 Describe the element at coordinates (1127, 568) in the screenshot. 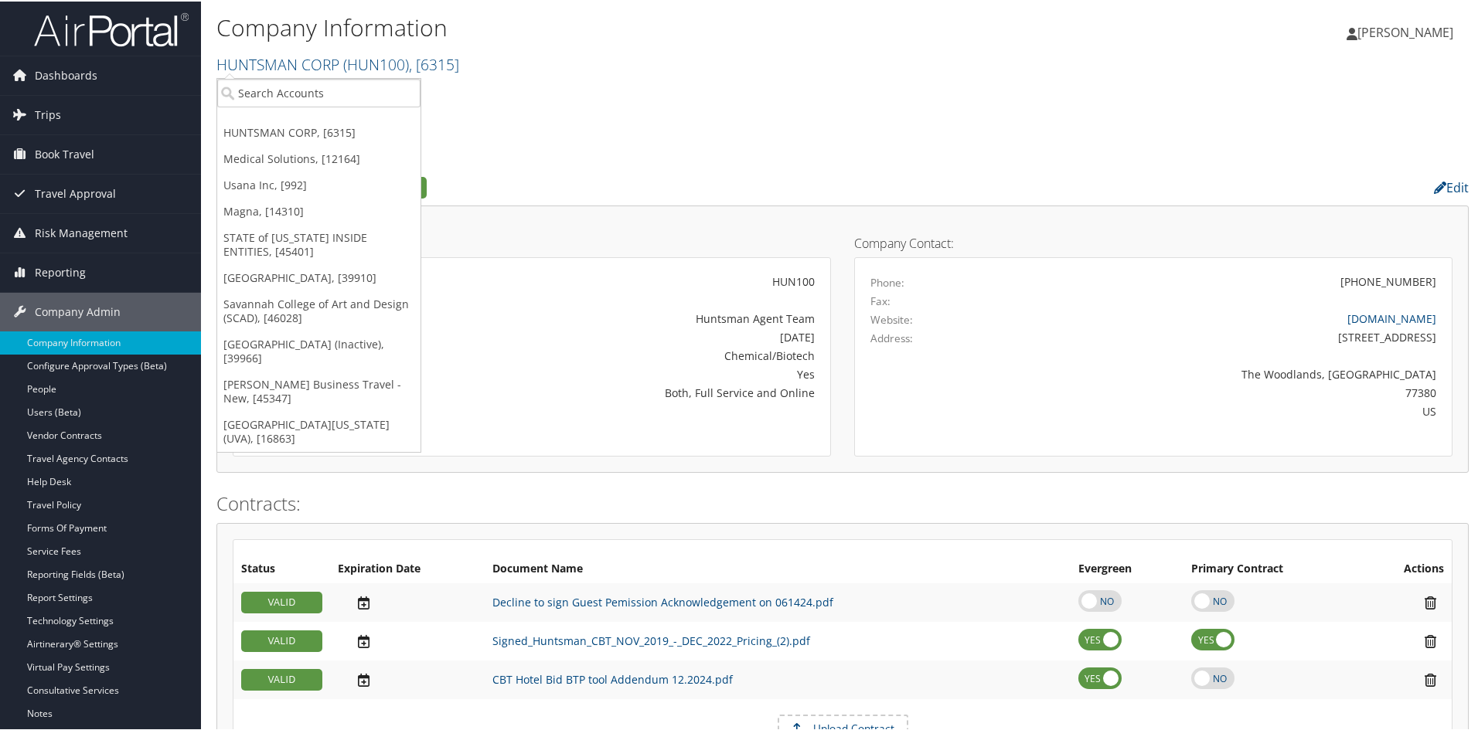

I see `th: Evergreen` at that location.